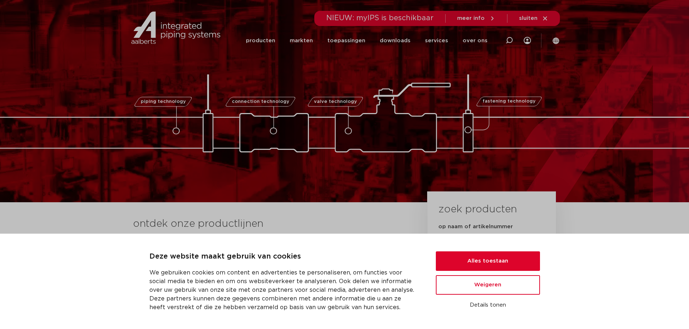  What do you see at coordinates (437, 41) in the screenshot?
I see `a: services` at bounding box center [437, 41].